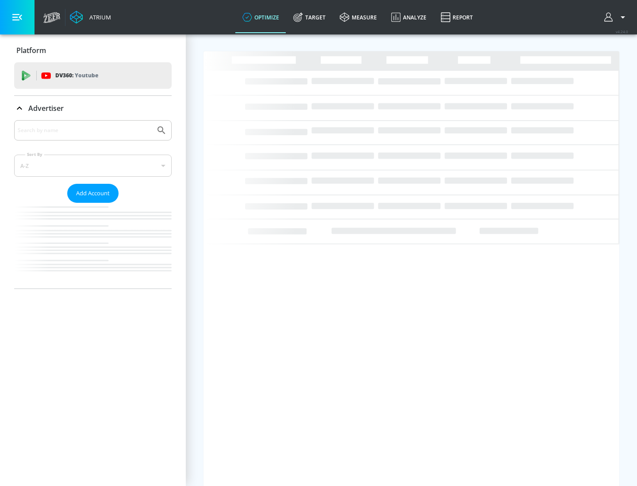  What do you see at coordinates (86, 75) in the screenshot?
I see `p: Youtube` at bounding box center [86, 75].